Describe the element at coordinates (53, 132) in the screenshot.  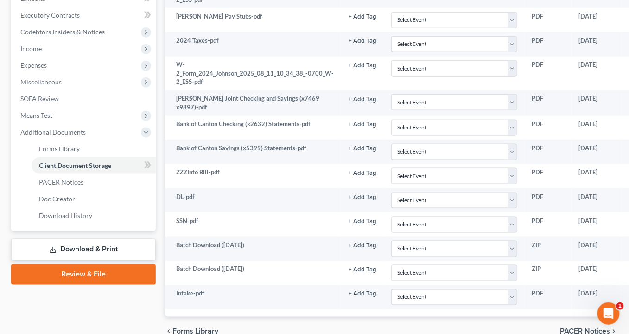
I see `span: Additional Documents` at that location.